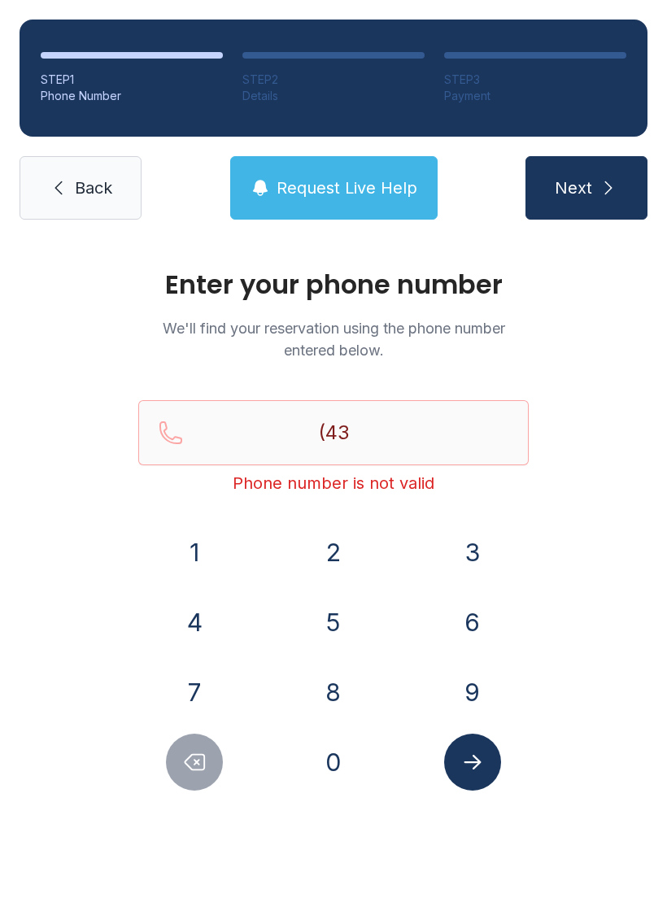 This screenshot has width=667, height=924. What do you see at coordinates (473, 762) in the screenshot?
I see `button: Submit lookup form` at bounding box center [473, 762].